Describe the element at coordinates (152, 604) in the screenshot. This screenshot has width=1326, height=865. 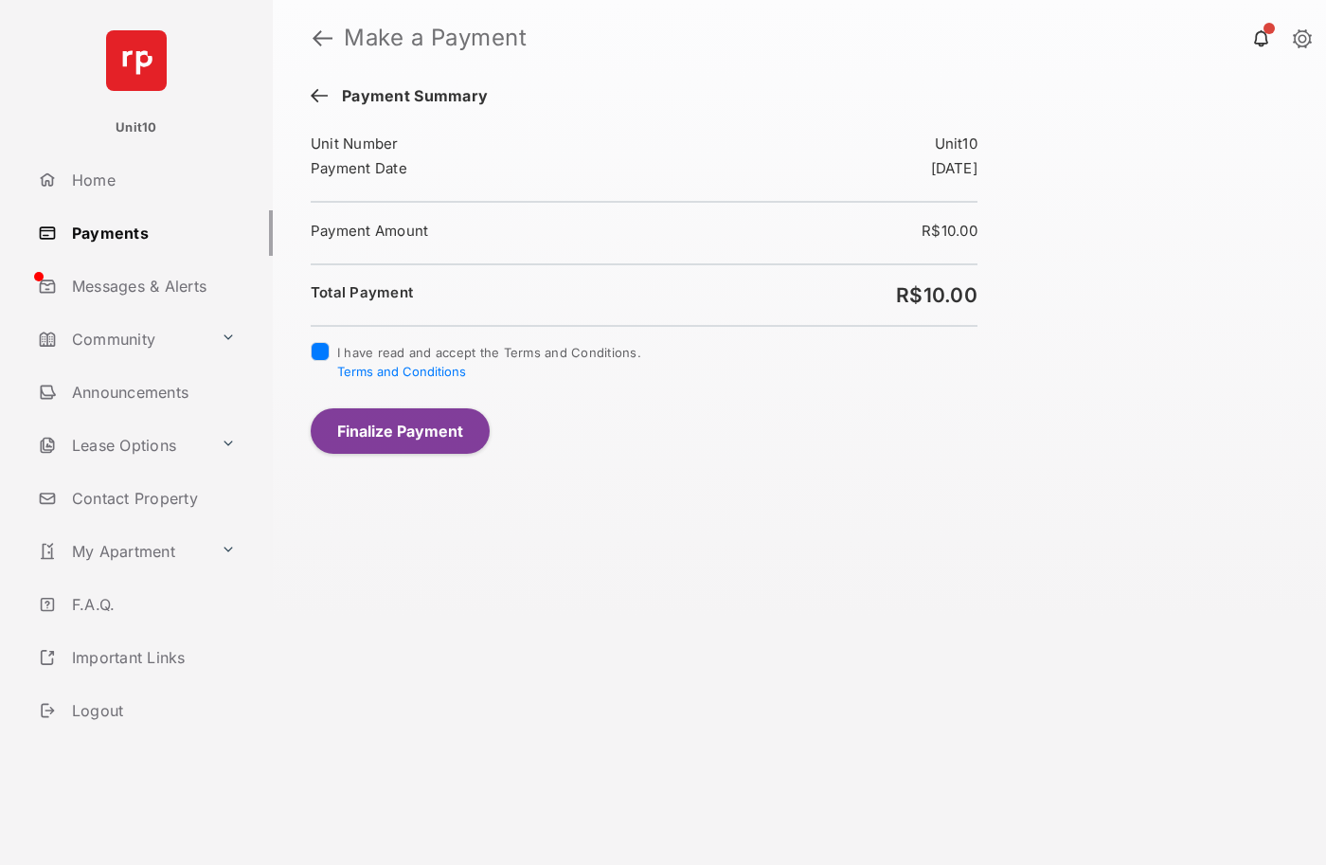
I see `a: F.A.Q.` at that location.